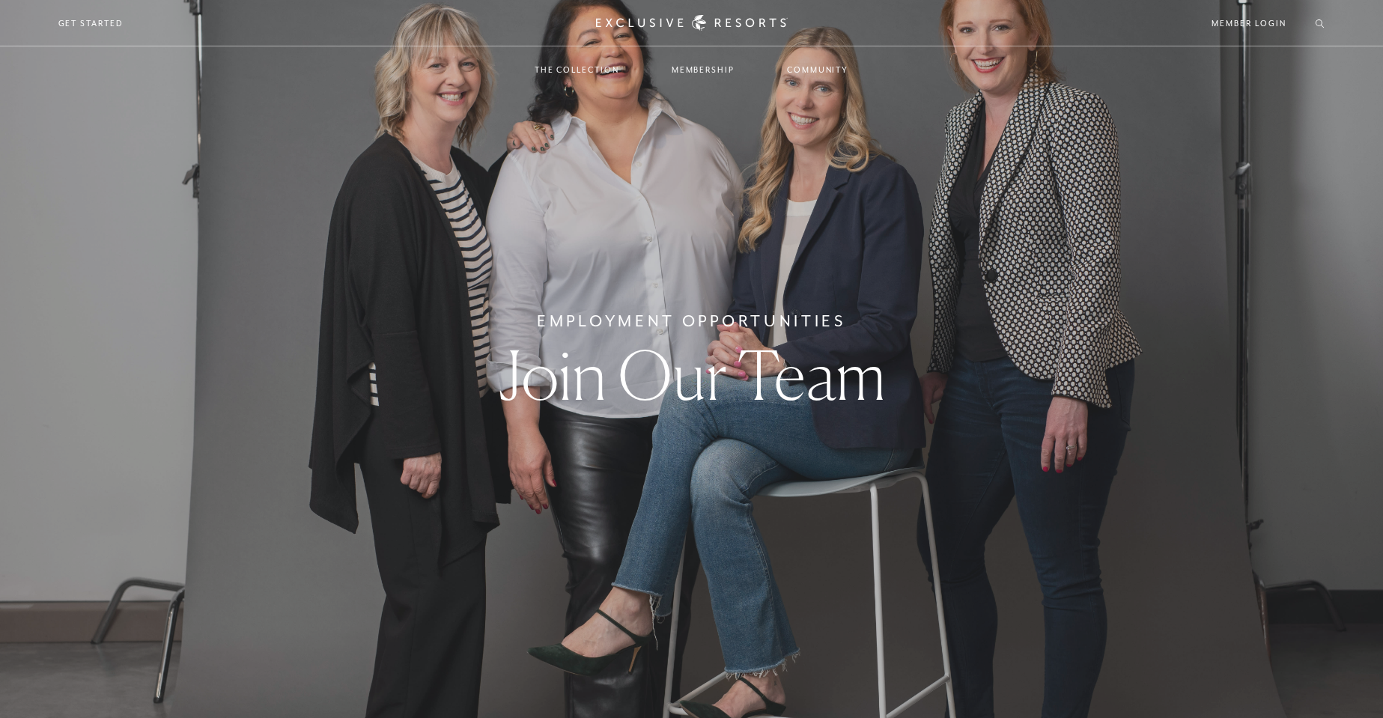 The height and width of the screenshot is (718, 1383). Describe the element at coordinates (91, 23) in the screenshot. I see `a: Get Started` at that location.